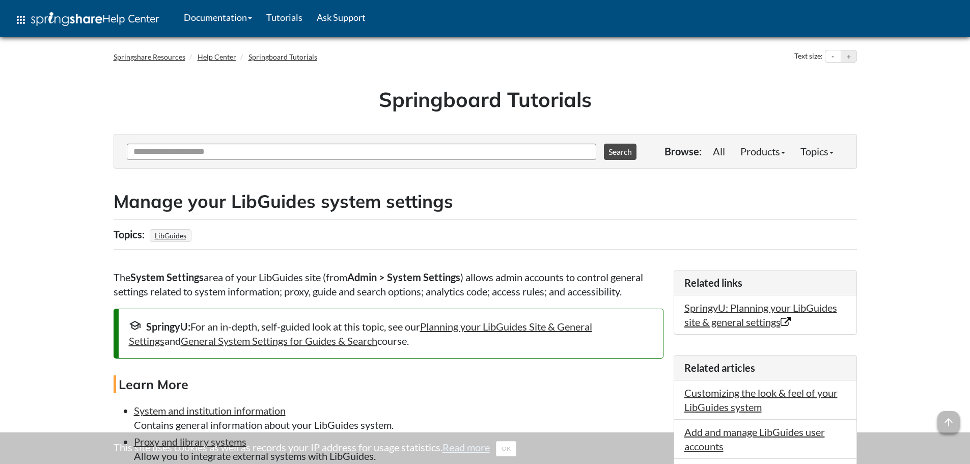  What do you see at coordinates (283, 57) in the screenshot?
I see `a: Springboard Tutorials` at bounding box center [283, 57].